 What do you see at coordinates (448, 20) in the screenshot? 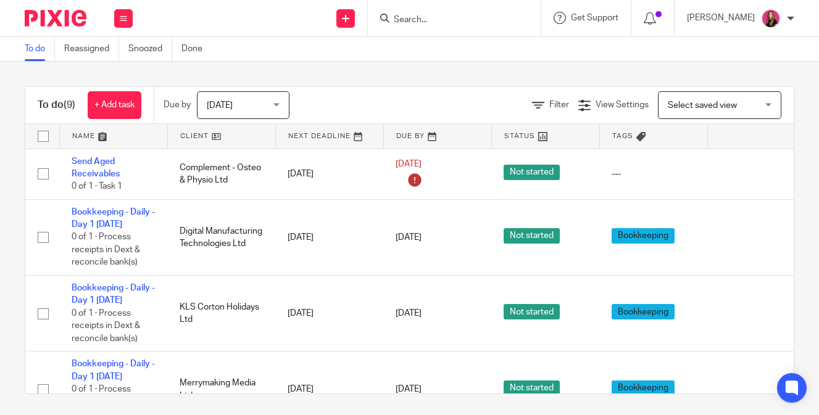
I see `input: Search` at bounding box center [448, 20].